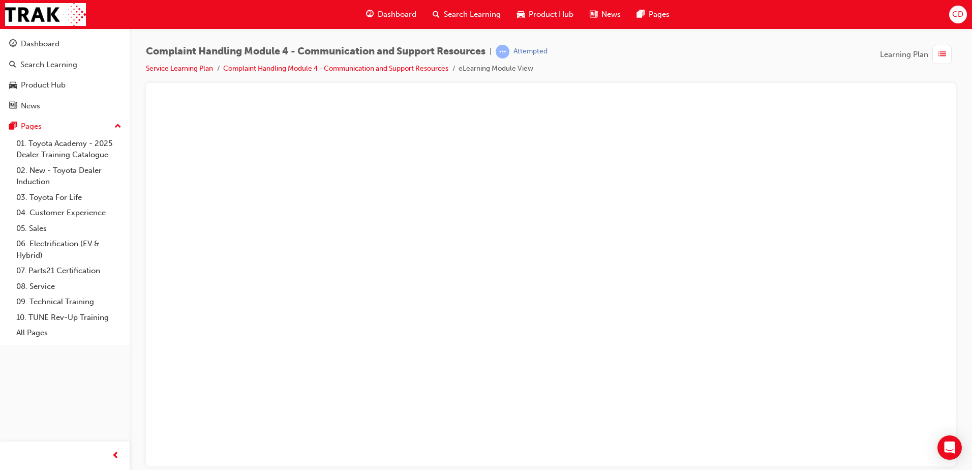  I want to click on a: Search Learning, so click(65, 65).